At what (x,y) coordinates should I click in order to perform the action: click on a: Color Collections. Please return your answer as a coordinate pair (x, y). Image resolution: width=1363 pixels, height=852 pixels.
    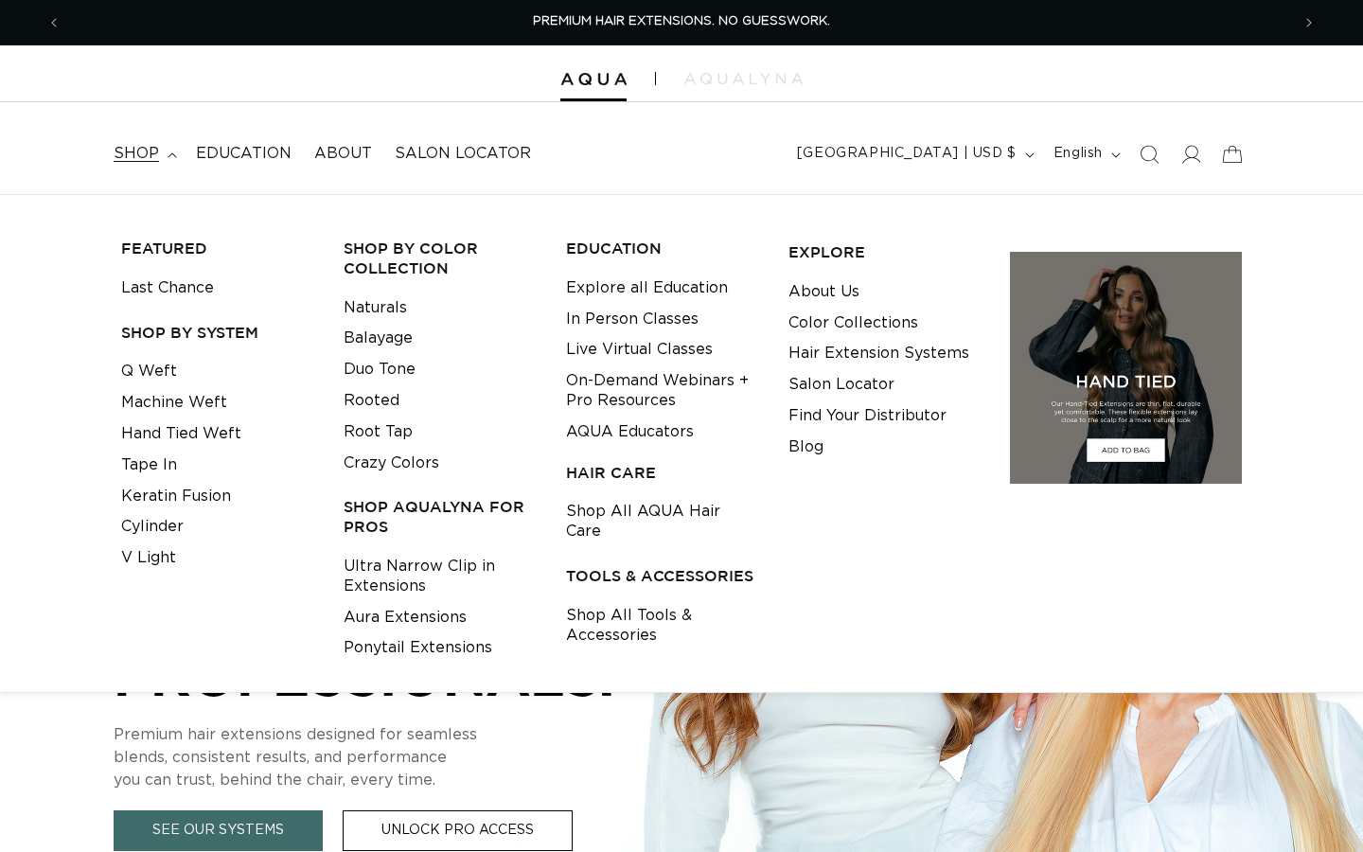
    Looking at the image, I should click on (853, 323).